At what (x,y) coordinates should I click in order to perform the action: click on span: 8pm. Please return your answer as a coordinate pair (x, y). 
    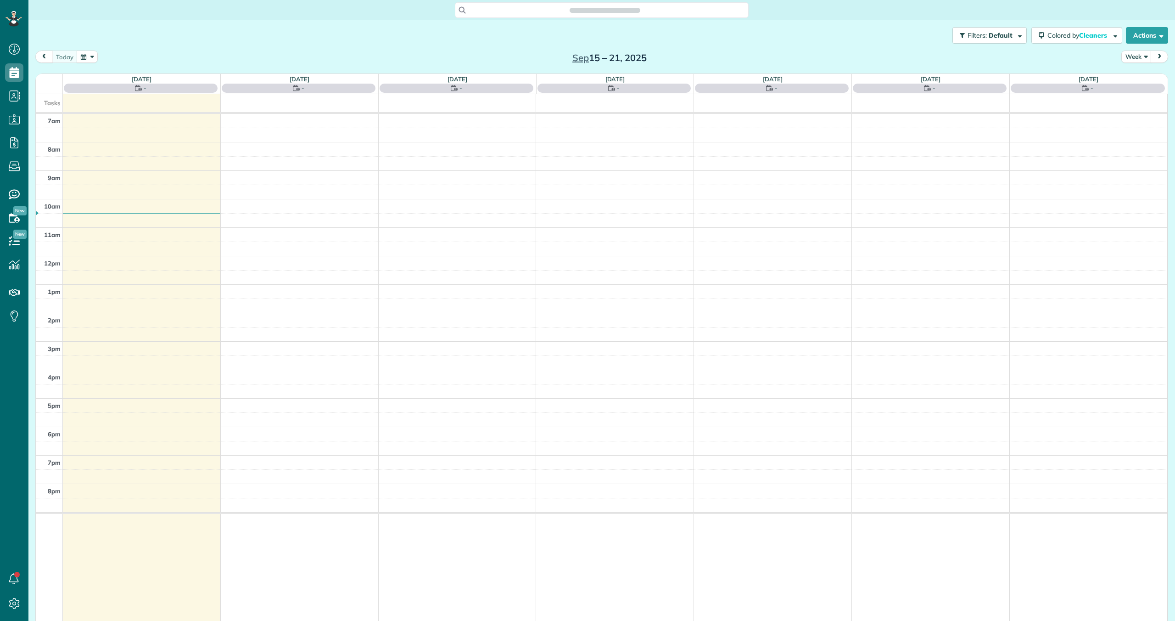
    Looking at the image, I should click on (54, 491).